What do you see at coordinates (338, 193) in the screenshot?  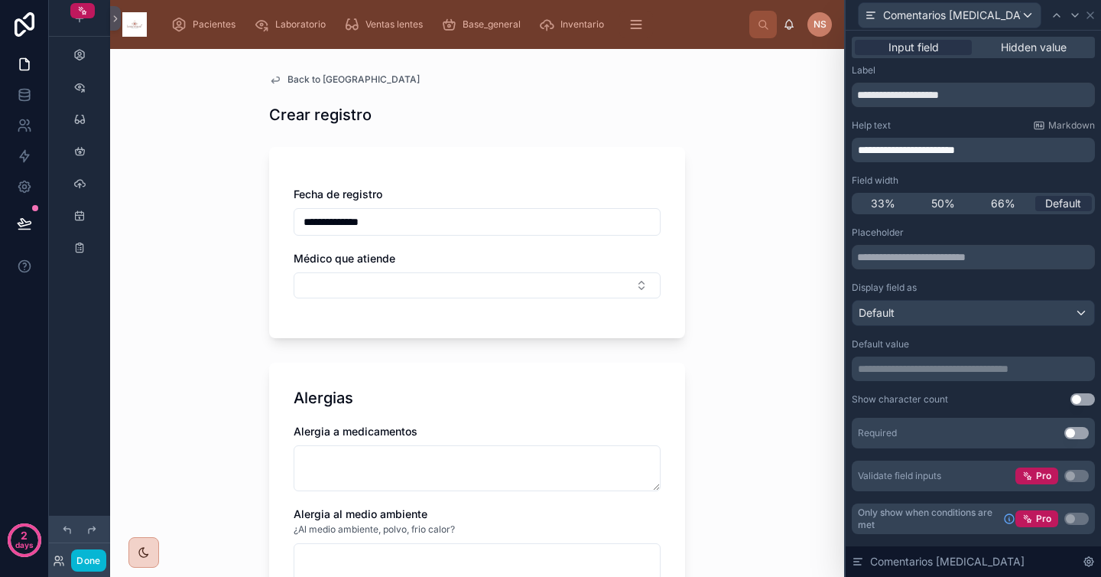 I see `span: Fecha de registro` at bounding box center [338, 193].